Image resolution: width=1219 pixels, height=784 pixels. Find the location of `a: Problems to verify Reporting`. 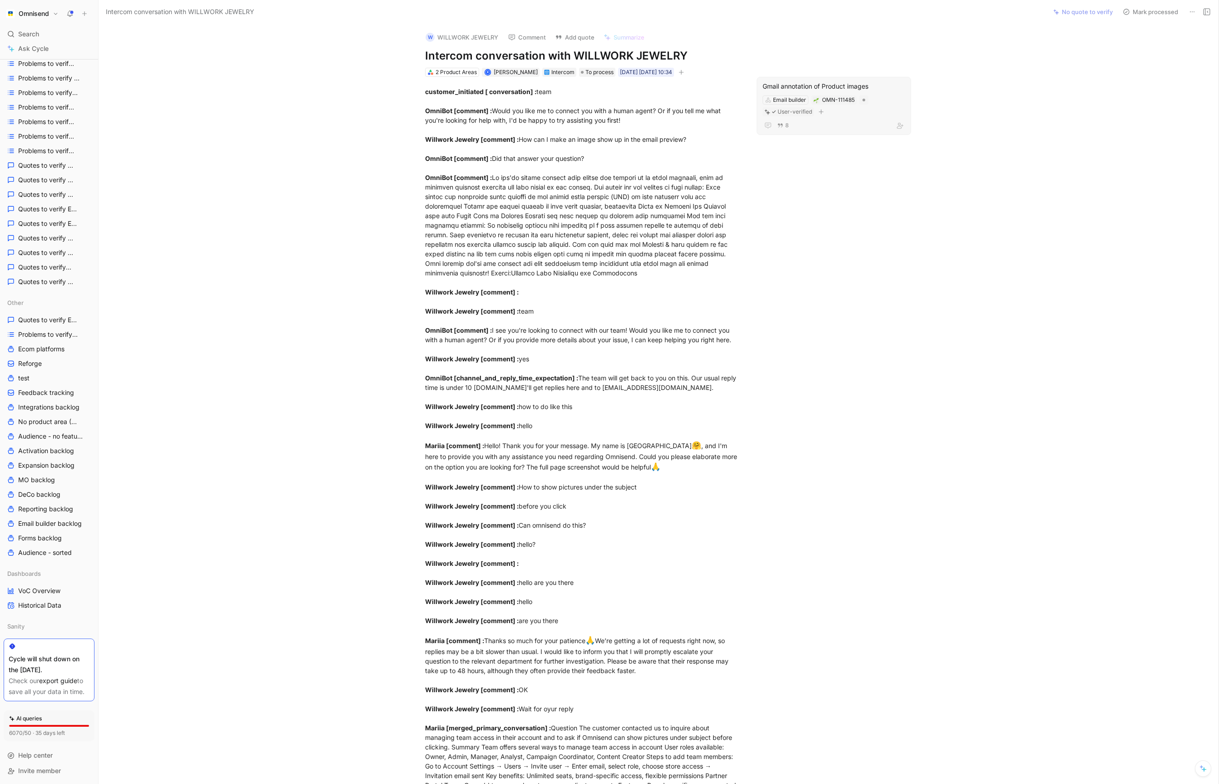

a: Problems to verify Reporting is located at coordinates (49, 151).